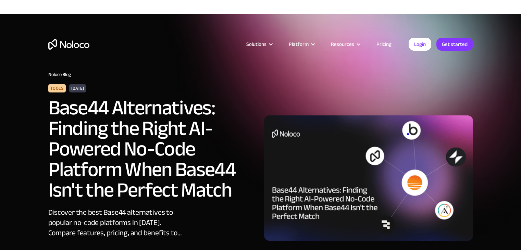  I want to click on a: Pricing, so click(384, 44).